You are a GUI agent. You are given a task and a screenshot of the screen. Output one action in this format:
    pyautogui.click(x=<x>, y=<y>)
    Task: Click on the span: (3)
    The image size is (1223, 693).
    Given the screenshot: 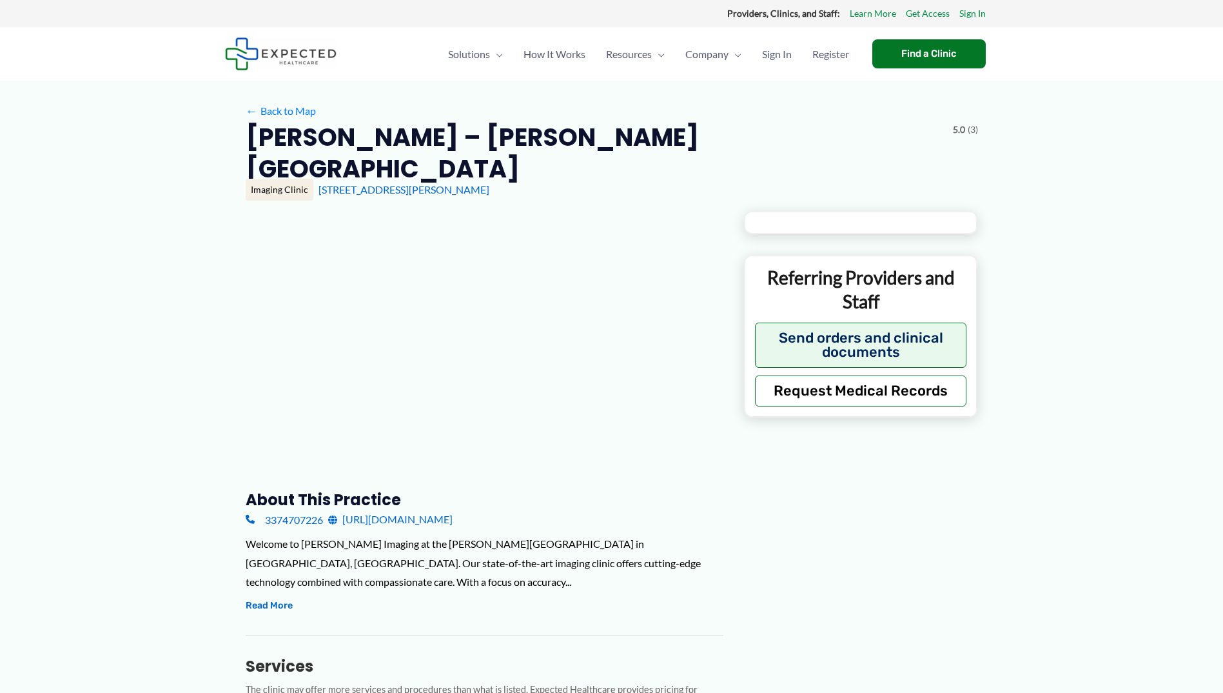 What is the action you would take?
    pyautogui.click(x=973, y=130)
    